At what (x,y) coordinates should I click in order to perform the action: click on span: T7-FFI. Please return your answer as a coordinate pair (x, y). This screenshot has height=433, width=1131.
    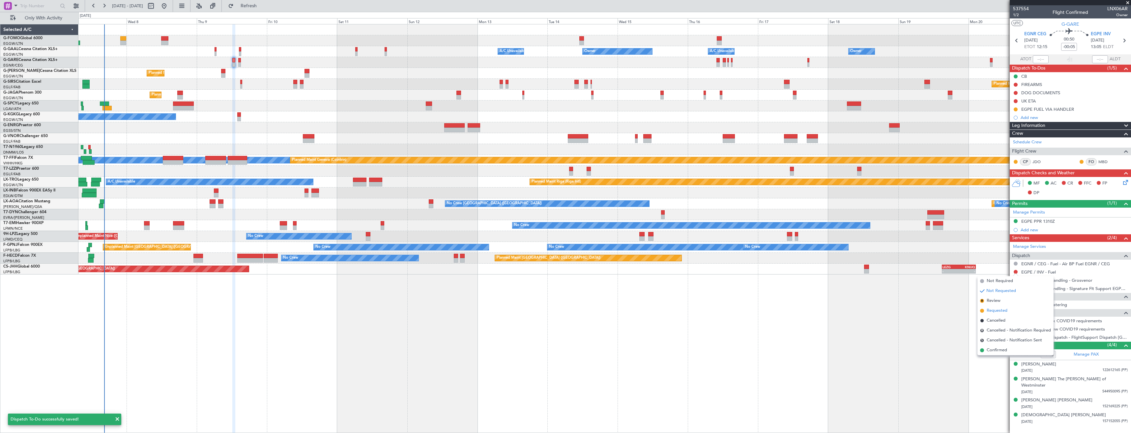
    Looking at the image, I should click on (9, 158).